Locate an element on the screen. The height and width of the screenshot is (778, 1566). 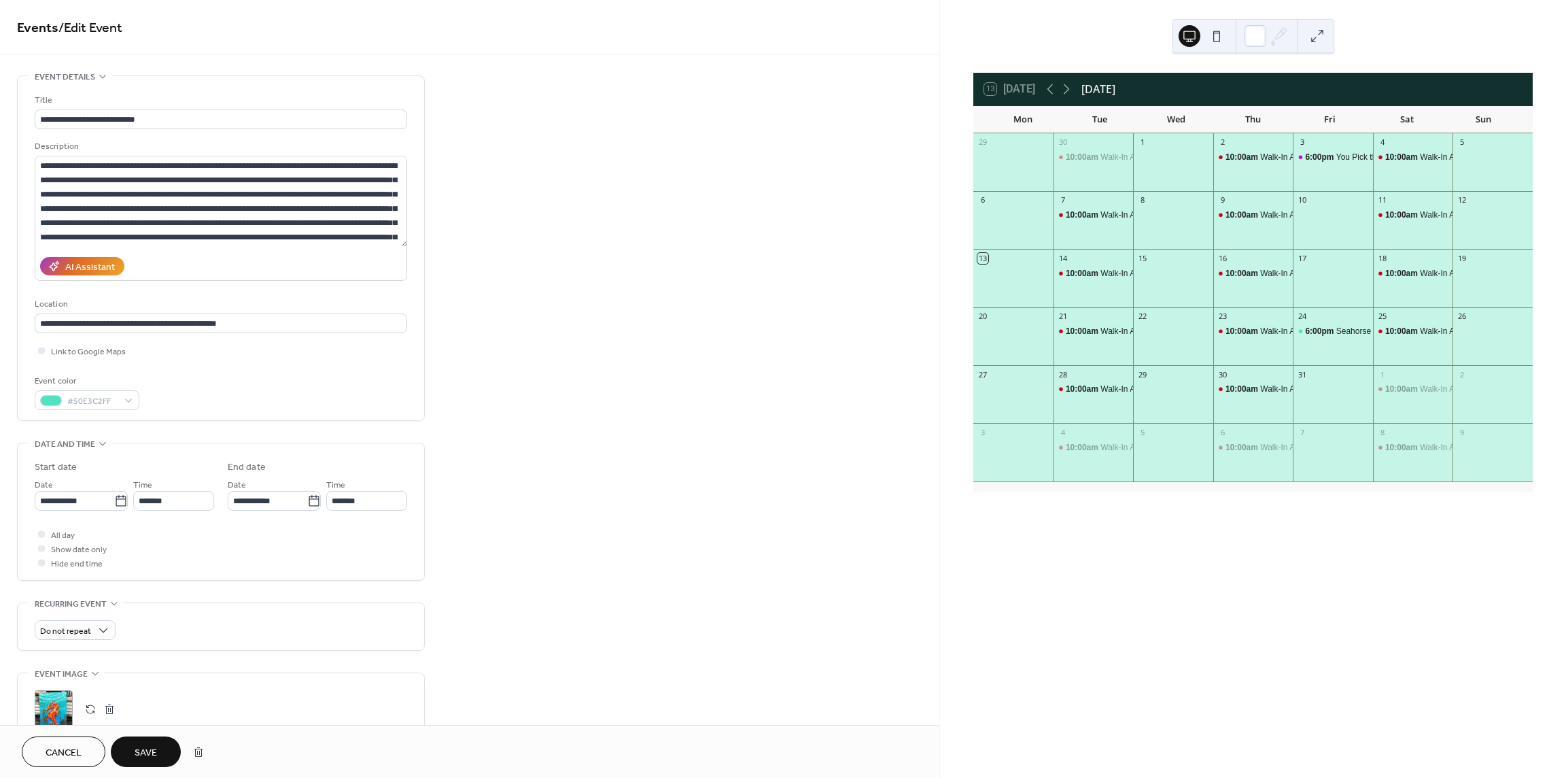
div: Fri is located at coordinates (1330, 120).